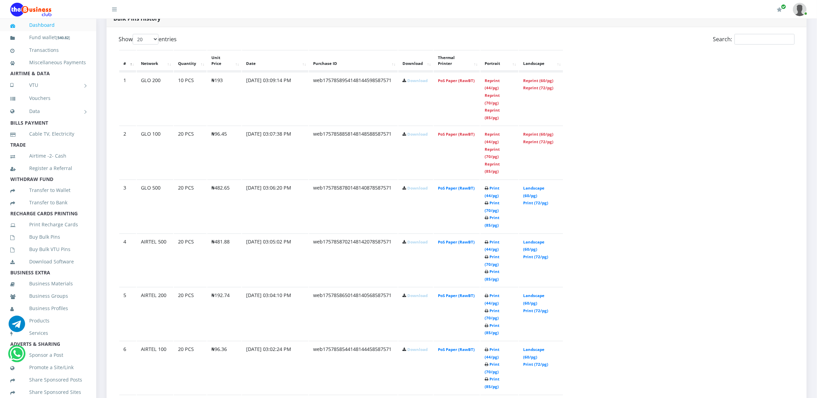 This screenshot has width=817, height=398. What do you see at coordinates (127, 260) in the screenshot?
I see `td: 4` at bounding box center [127, 260].